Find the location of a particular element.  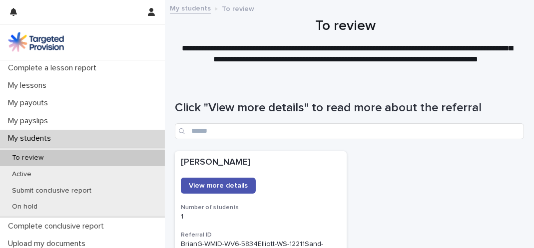

div: Search is located at coordinates (349, 131).